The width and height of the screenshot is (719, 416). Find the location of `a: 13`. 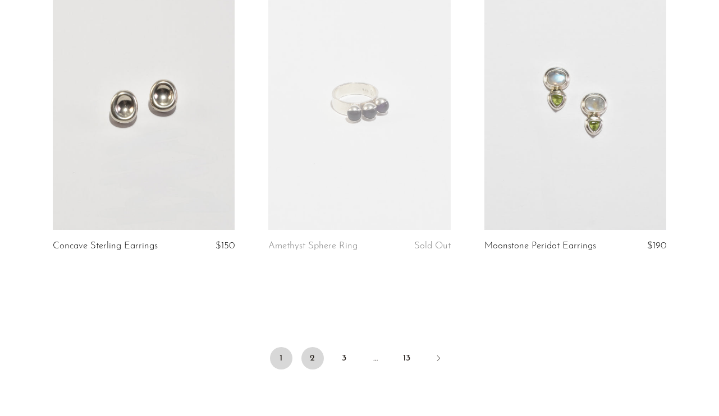

a: 13 is located at coordinates (407, 358).